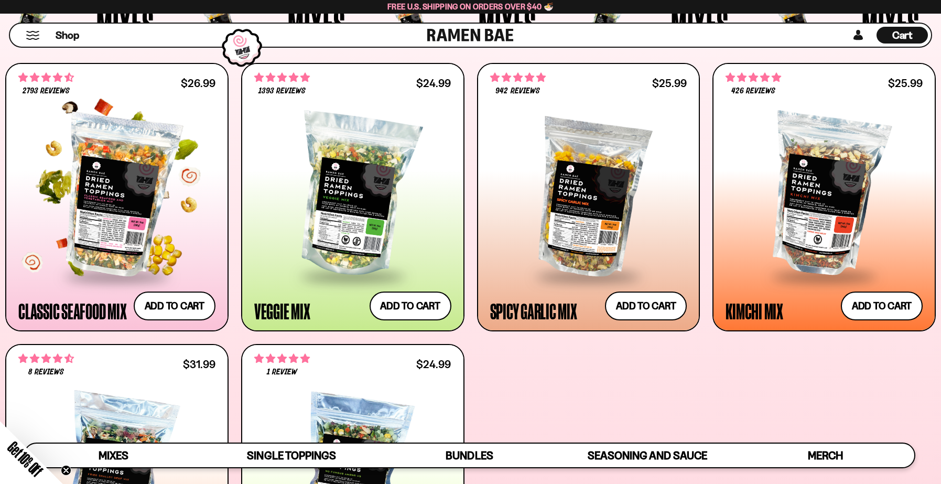 Image resolution: width=941 pixels, height=484 pixels. I want to click on span: 4.62 stars, so click(46, 358).